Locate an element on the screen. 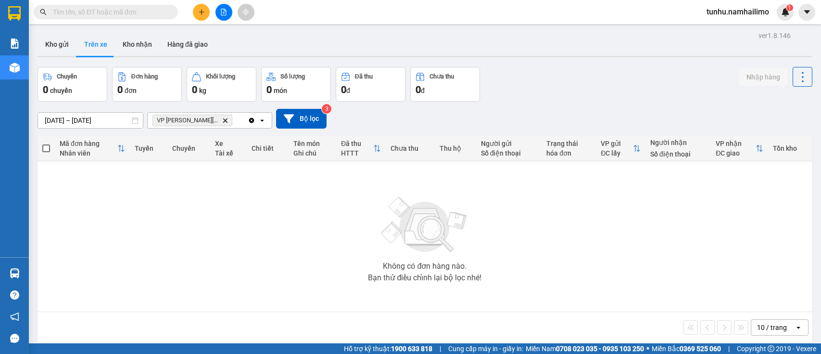  button: Trên xe is located at coordinates (96, 44).